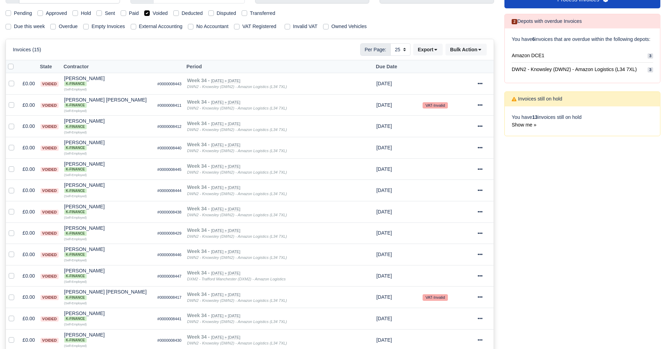 The image size is (666, 349). I want to click on span: 2, so click(515, 22).